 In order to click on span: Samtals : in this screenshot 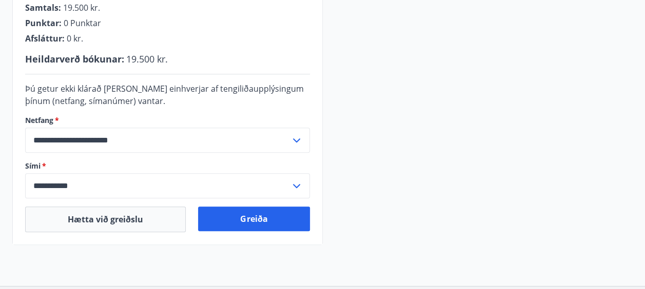, I will do `click(43, 8)`.